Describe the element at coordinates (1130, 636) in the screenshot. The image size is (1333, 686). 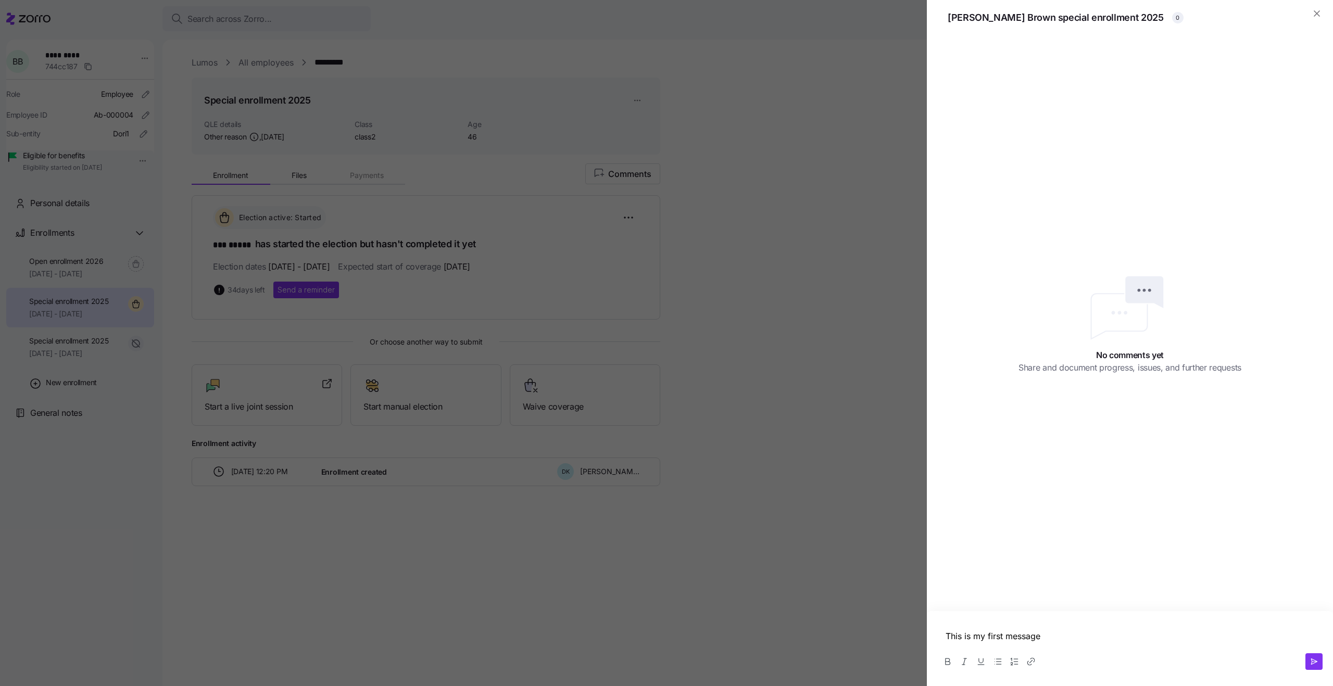
I see `p: This is my first message` at that location.